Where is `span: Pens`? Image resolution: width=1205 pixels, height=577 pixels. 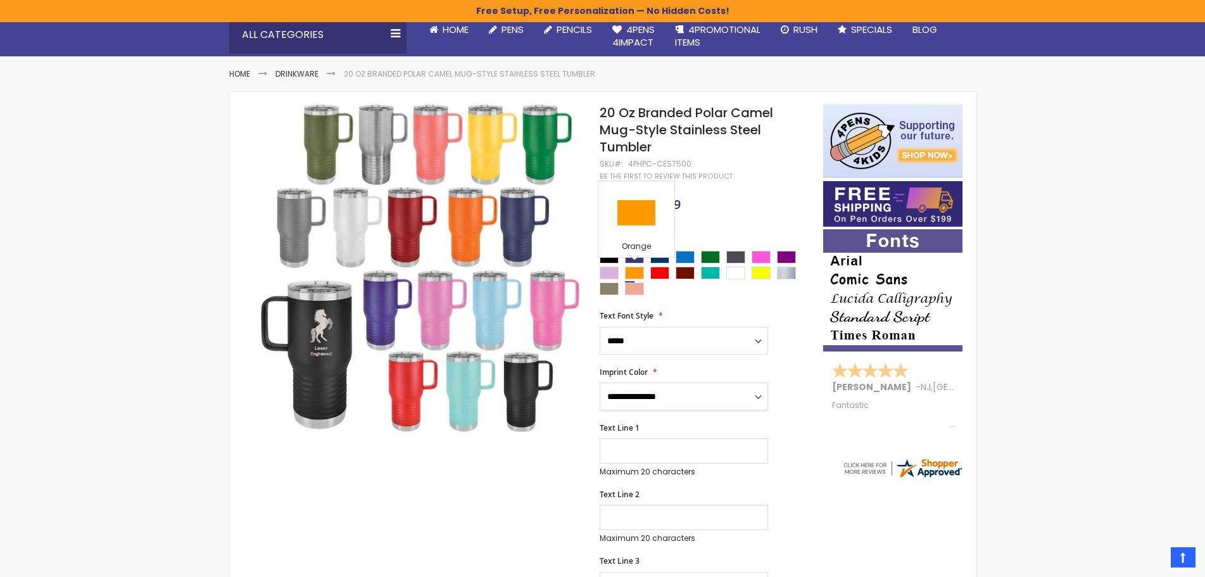
span: Pens is located at coordinates (512, 29).